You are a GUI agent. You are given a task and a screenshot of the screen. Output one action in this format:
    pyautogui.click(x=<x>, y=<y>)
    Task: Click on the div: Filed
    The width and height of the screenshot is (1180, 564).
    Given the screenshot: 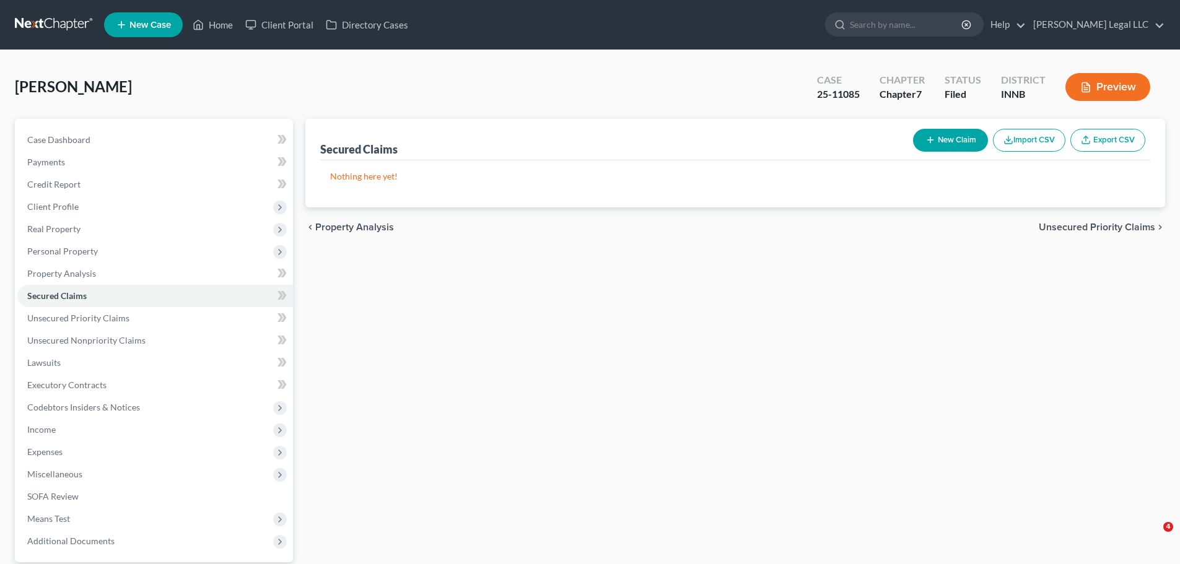 What is the action you would take?
    pyautogui.click(x=963, y=94)
    